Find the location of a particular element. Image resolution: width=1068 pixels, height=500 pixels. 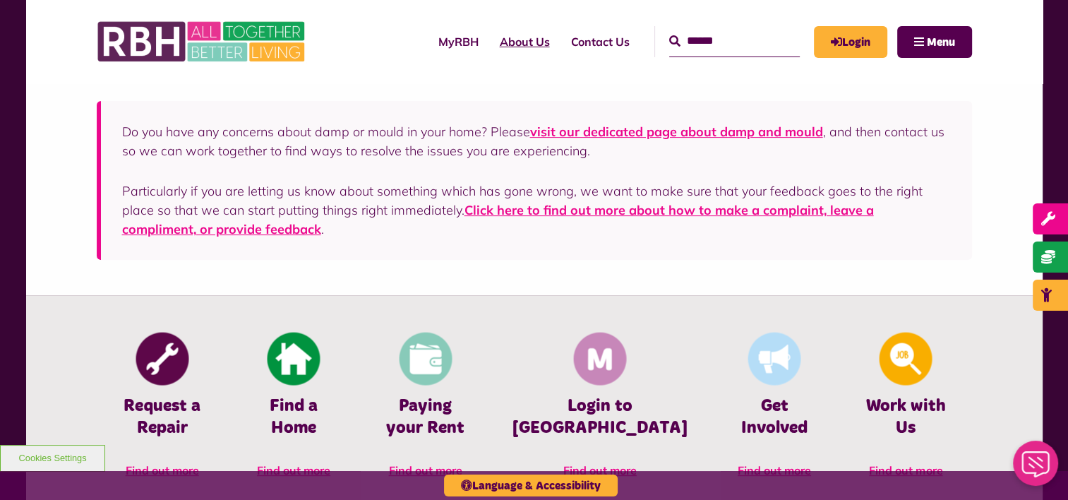

h4: Paying your Rent is located at coordinates (425, 417).